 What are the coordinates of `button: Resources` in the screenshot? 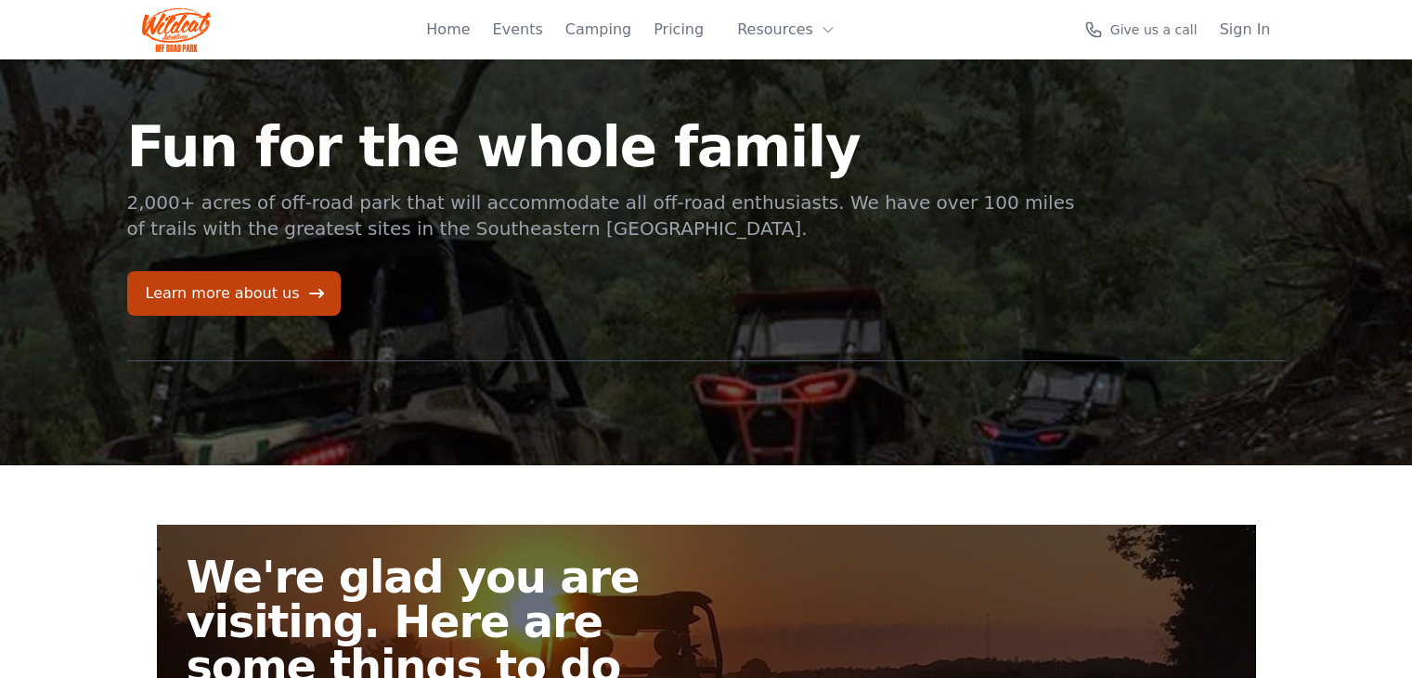 It's located at (786, 30).